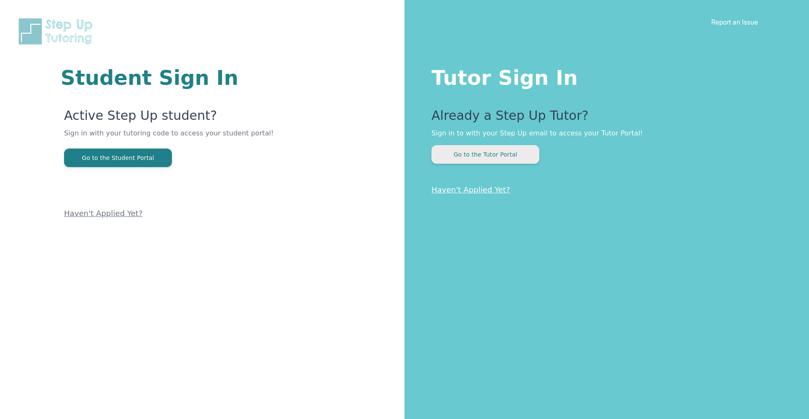 The image size is (809, 419). Describe the element at coordinates (604, 118) in the screenshot. I see `p: Already a Step Up Tutor?` at that location.